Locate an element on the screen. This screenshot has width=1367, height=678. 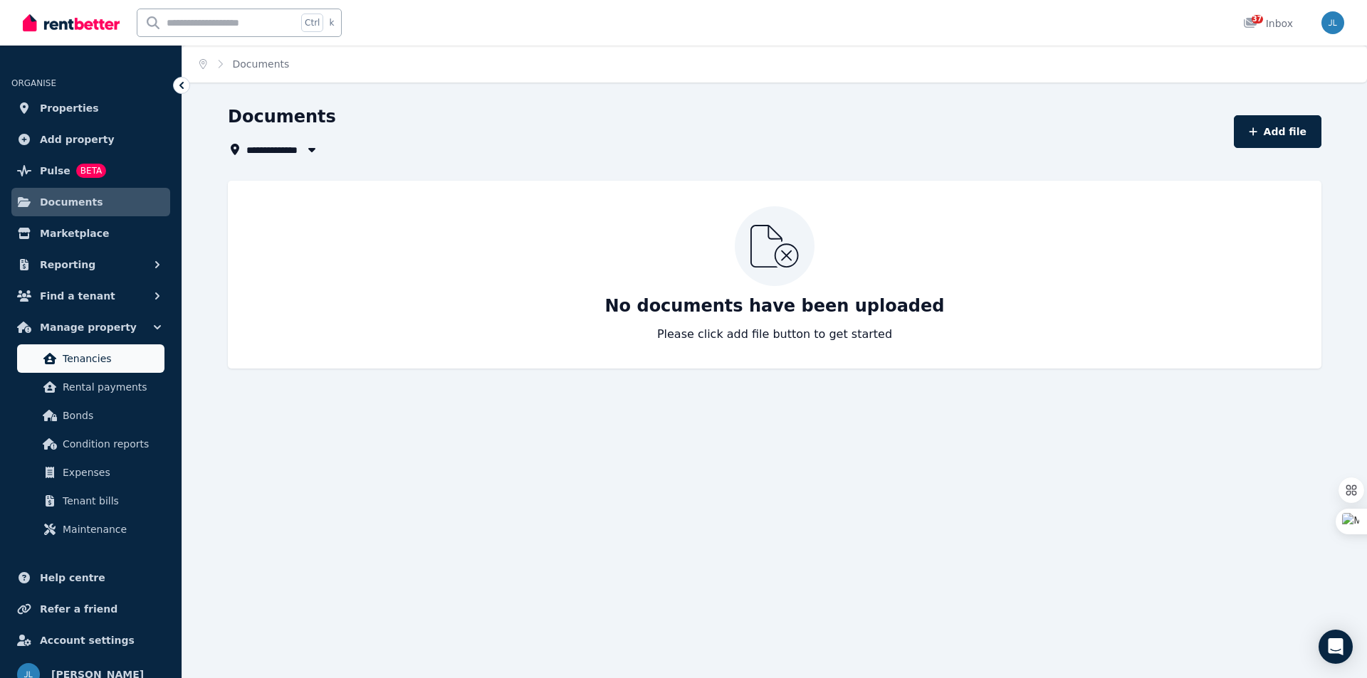
span: Manage property is located at coordinates (88, 327).